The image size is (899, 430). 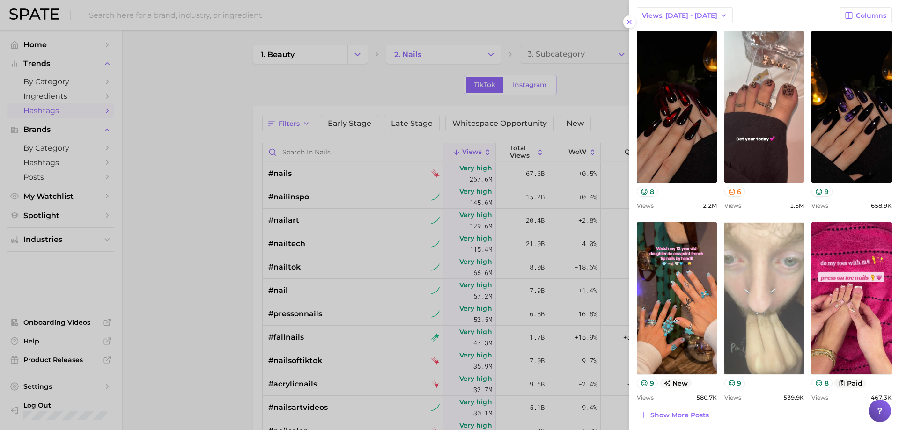 What do you see at coordinates (674, 415) in the screenshot?
I see `button: Show more posts` at bounding box center [674, 415].